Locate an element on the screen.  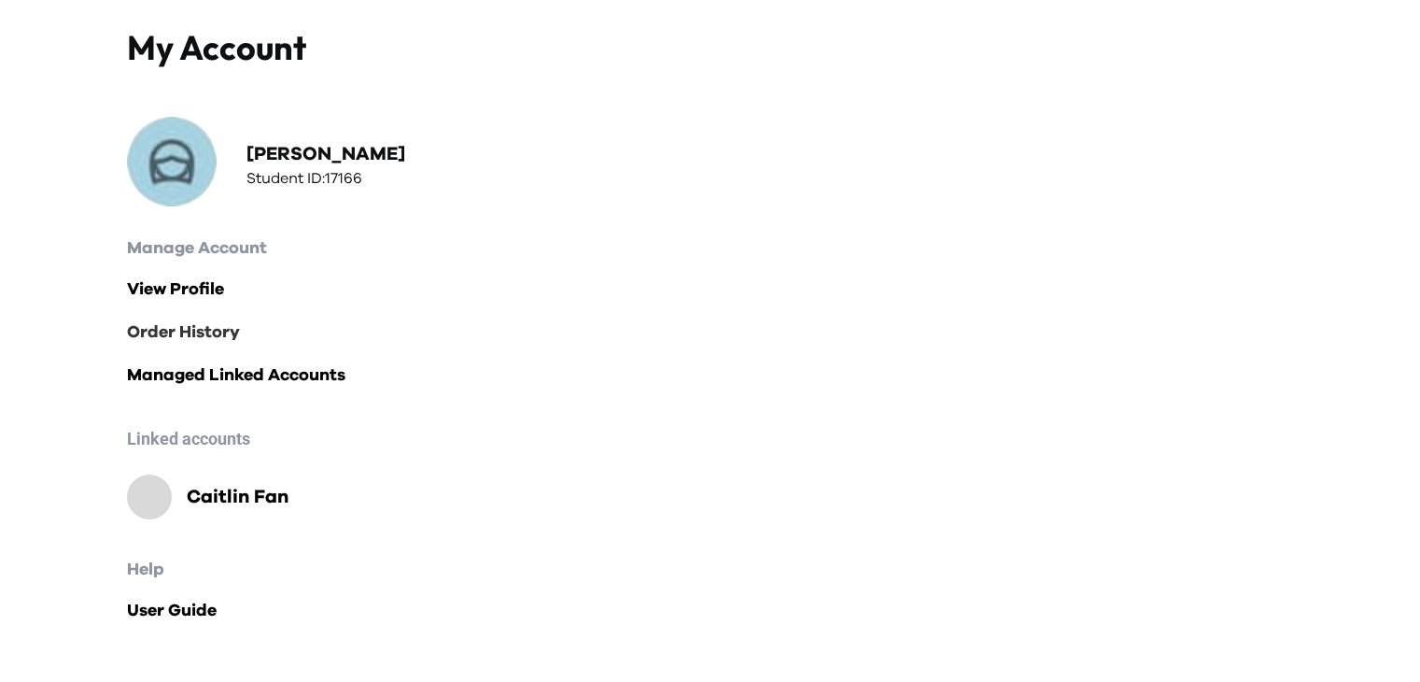
h2: Caitlin Fan is located at coordinates (237, 497).